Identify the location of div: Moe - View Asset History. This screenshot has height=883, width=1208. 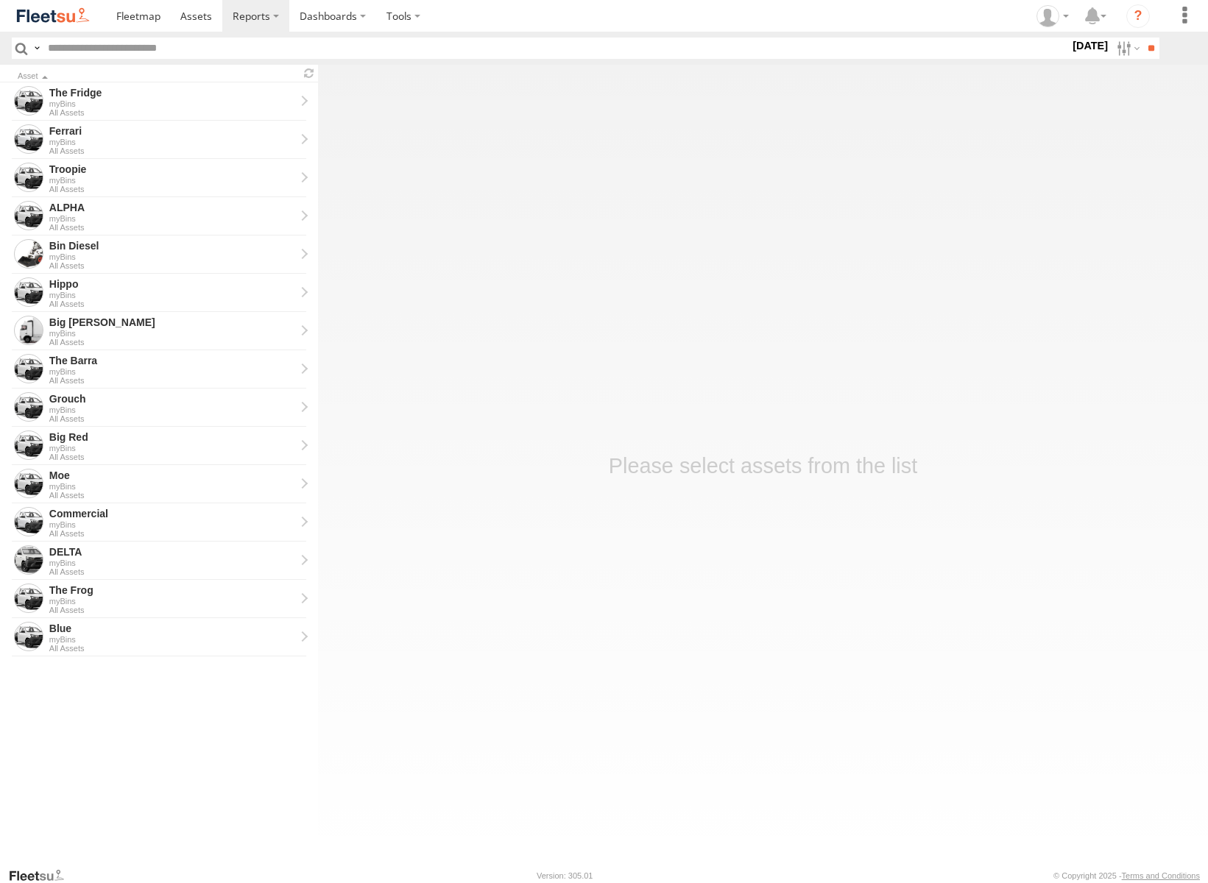
(172, 476).